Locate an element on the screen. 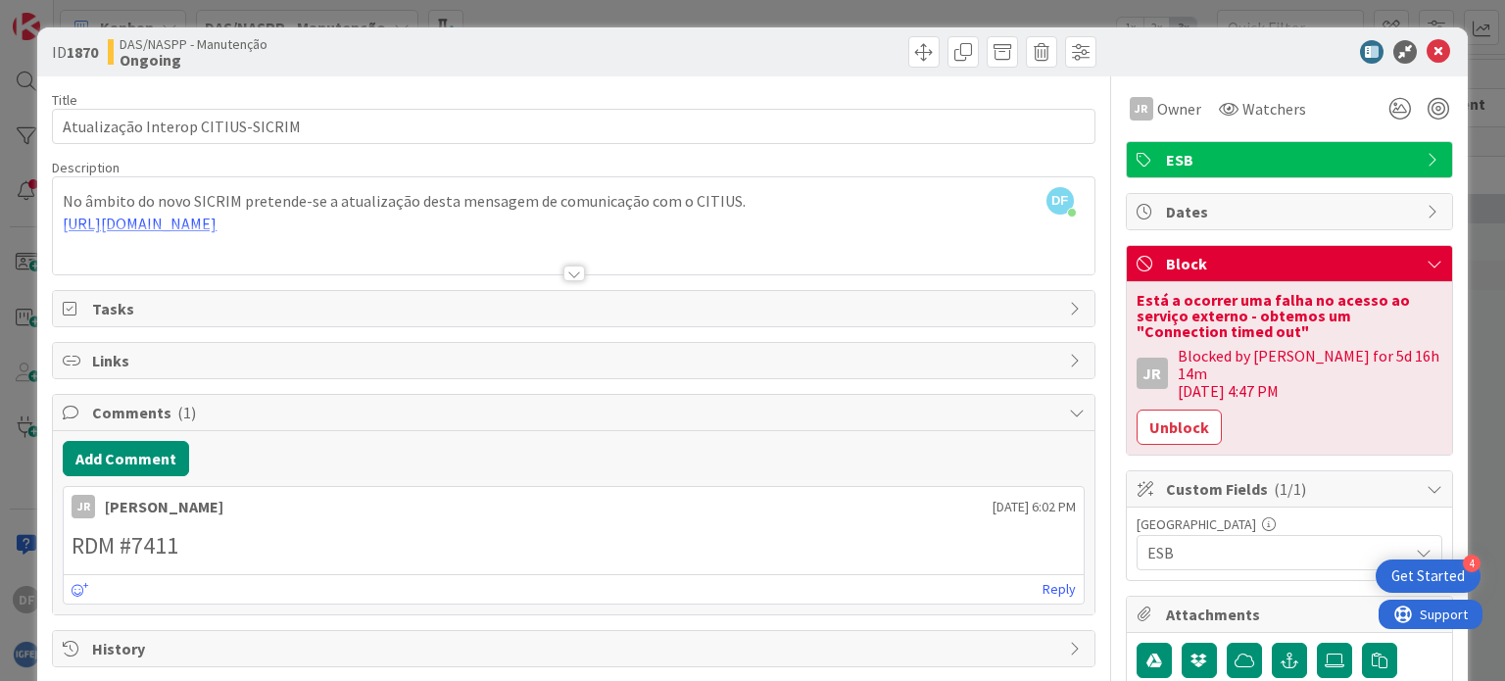 This screenshot has height=681, width=1505. div: Está a ocorrer uma falha no acesso ao serviço externo - obtemos um "Connection timed out" is located at coordinates (1289, 315).